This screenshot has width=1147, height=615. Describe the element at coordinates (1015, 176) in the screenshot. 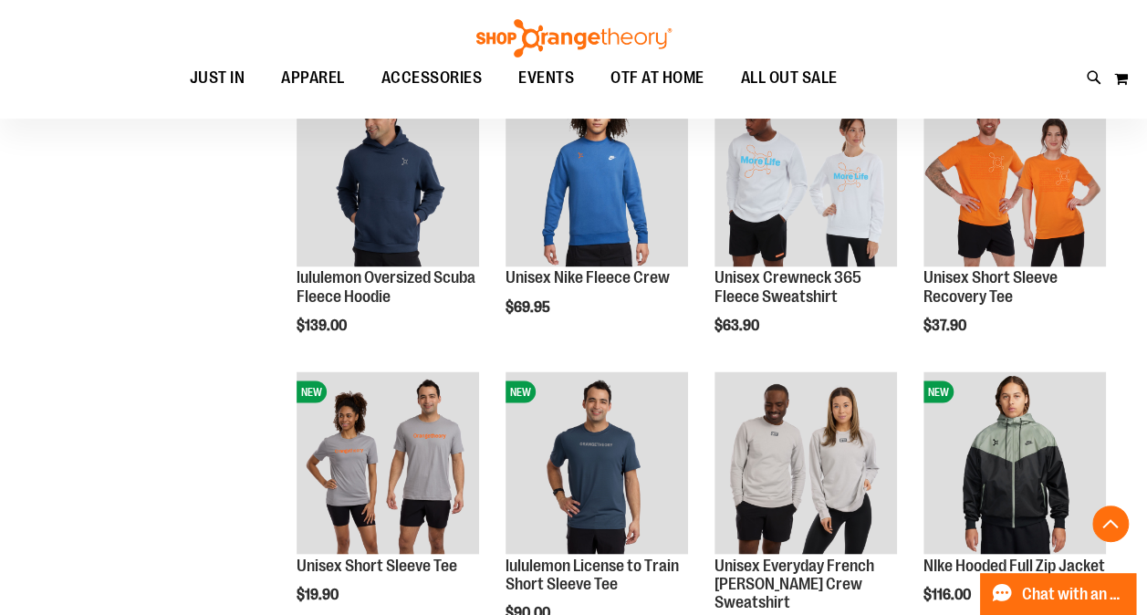

I see `img: Unisex Short Sleeve Recovery Tee` at that location.